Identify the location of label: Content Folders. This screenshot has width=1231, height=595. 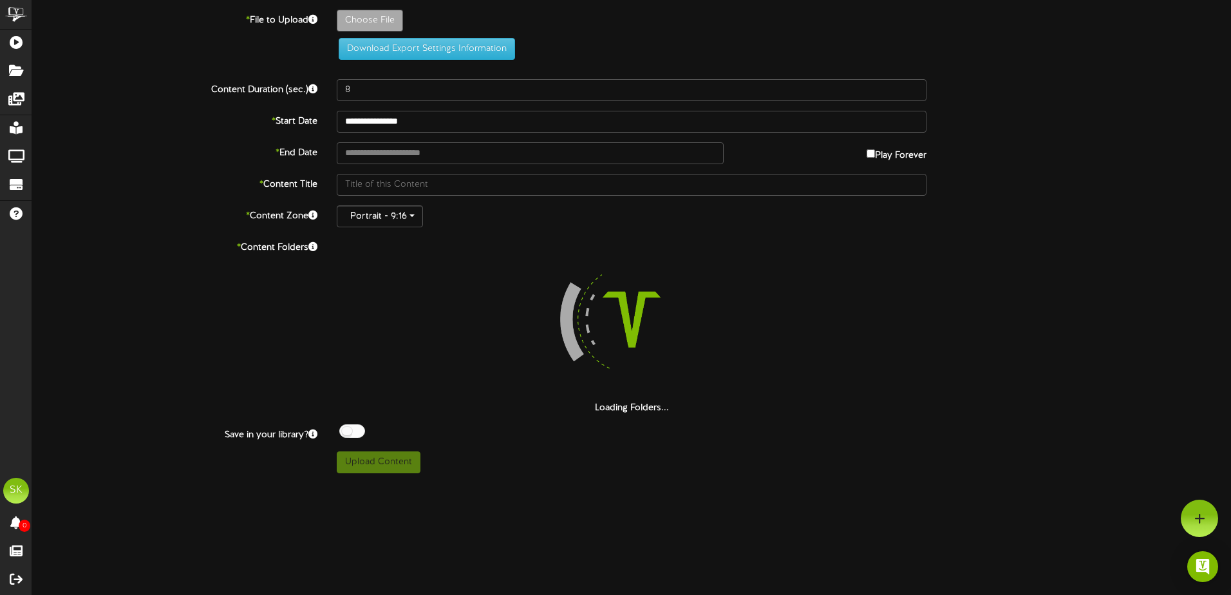
(174, 245).